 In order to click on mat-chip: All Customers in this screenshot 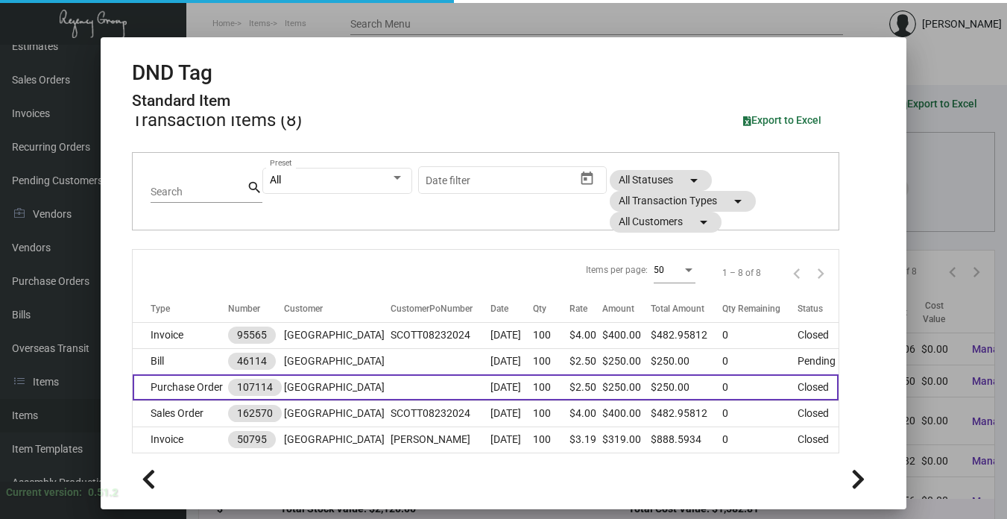, I will do `click(665, 222)`.